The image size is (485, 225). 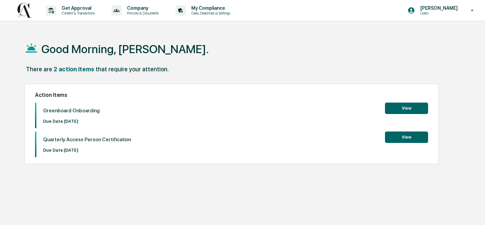 I want to click on p: Policies & Documents, so click(x=142, y=13).